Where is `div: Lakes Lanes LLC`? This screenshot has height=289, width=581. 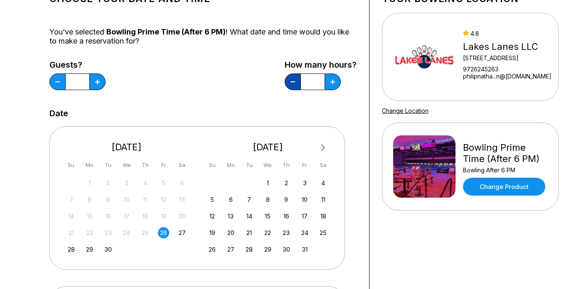
div: Lakes Lanes LLC is located at coordinates (507, 47).